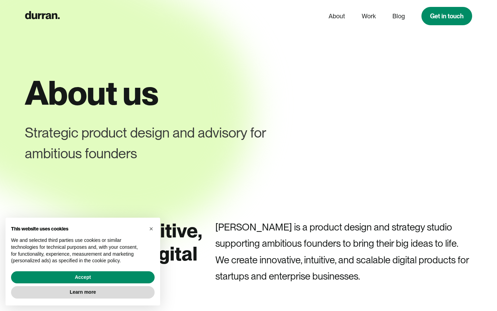 This screenshot has height=311, width=497. Describe the element at coordinates (174, 143) in the screenshot. I see `div: Strategic product design and advisory for ambitious founders` at that location.